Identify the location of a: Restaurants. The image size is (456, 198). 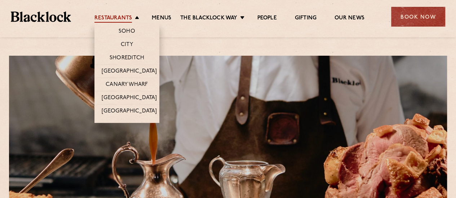
(113, 19).